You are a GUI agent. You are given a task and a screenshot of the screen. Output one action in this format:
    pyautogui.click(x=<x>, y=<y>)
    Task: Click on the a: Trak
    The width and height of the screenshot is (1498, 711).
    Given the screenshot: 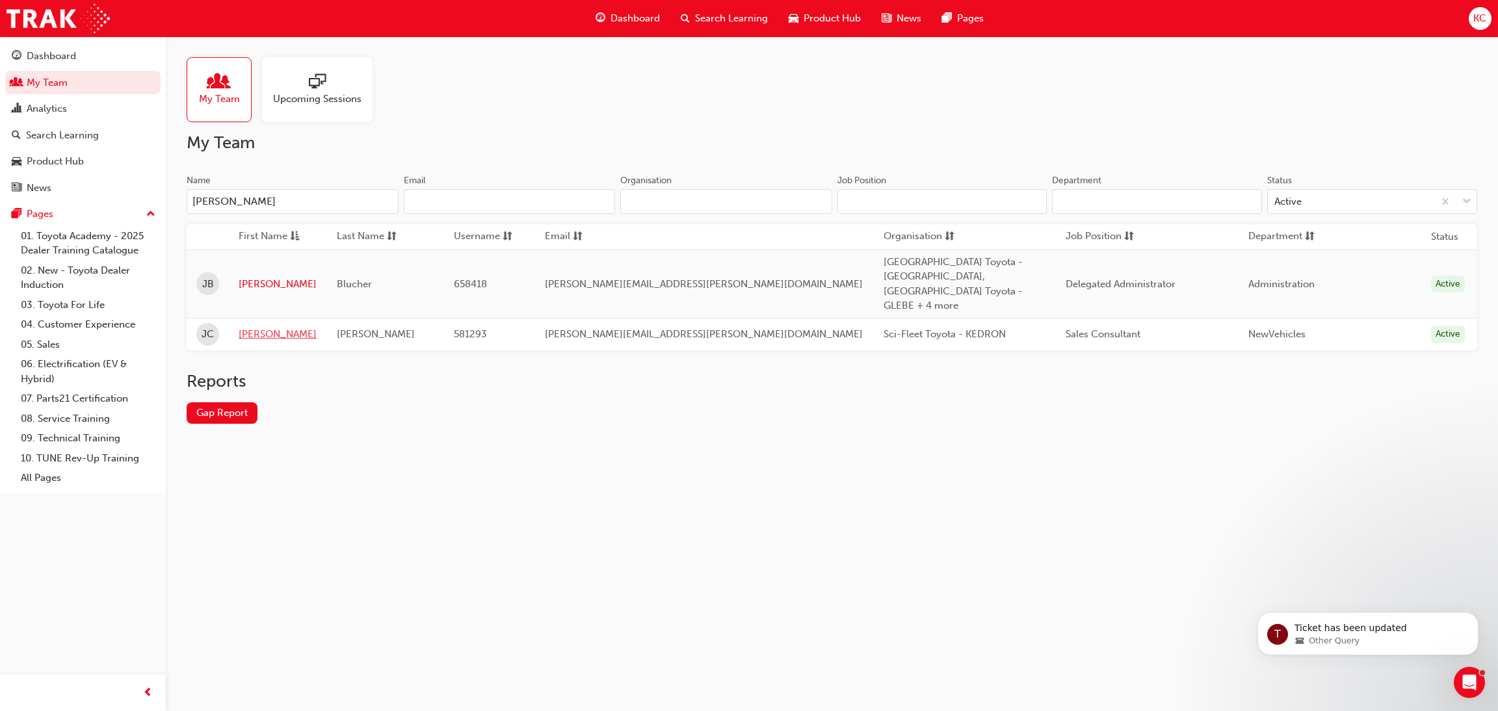 What is the action you would take?
    pyautogui.click(x=58, y=18)
    